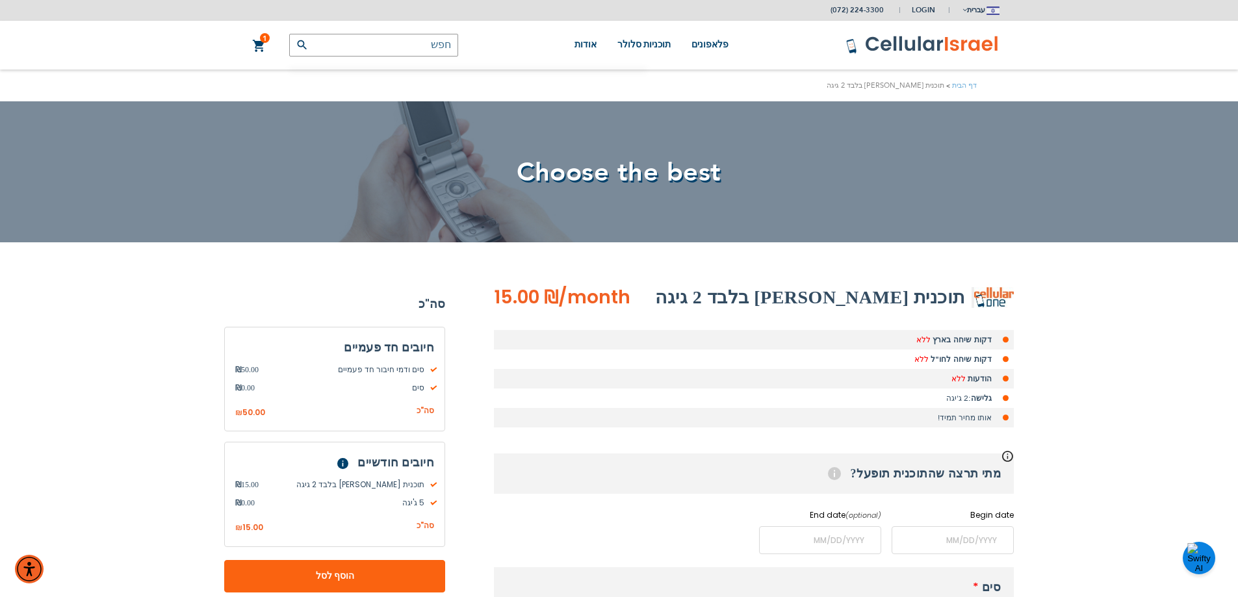  I want to click on span: 5 ג'יגה, so click(344, 503).